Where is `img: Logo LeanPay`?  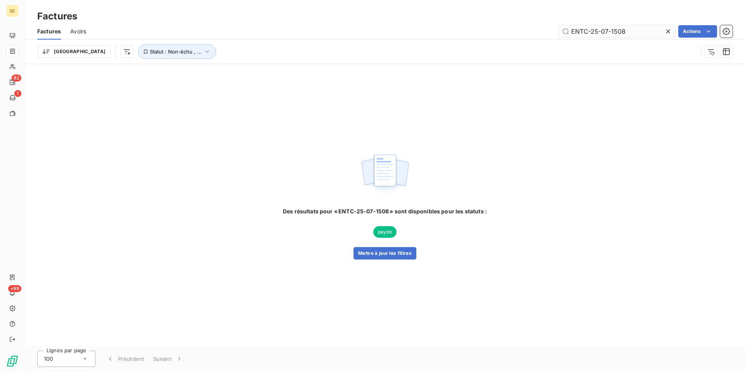 img: Logo LeanPay is located at coordinates (12, 361).